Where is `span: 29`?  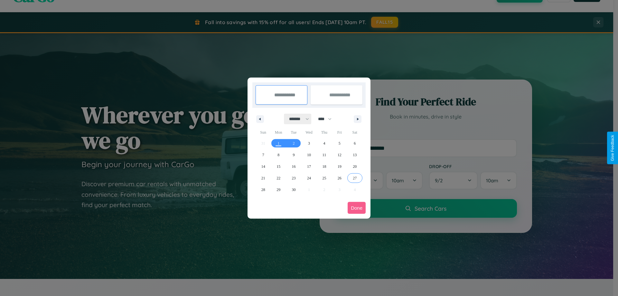
span: 29 is located at coordinates (279, 190).